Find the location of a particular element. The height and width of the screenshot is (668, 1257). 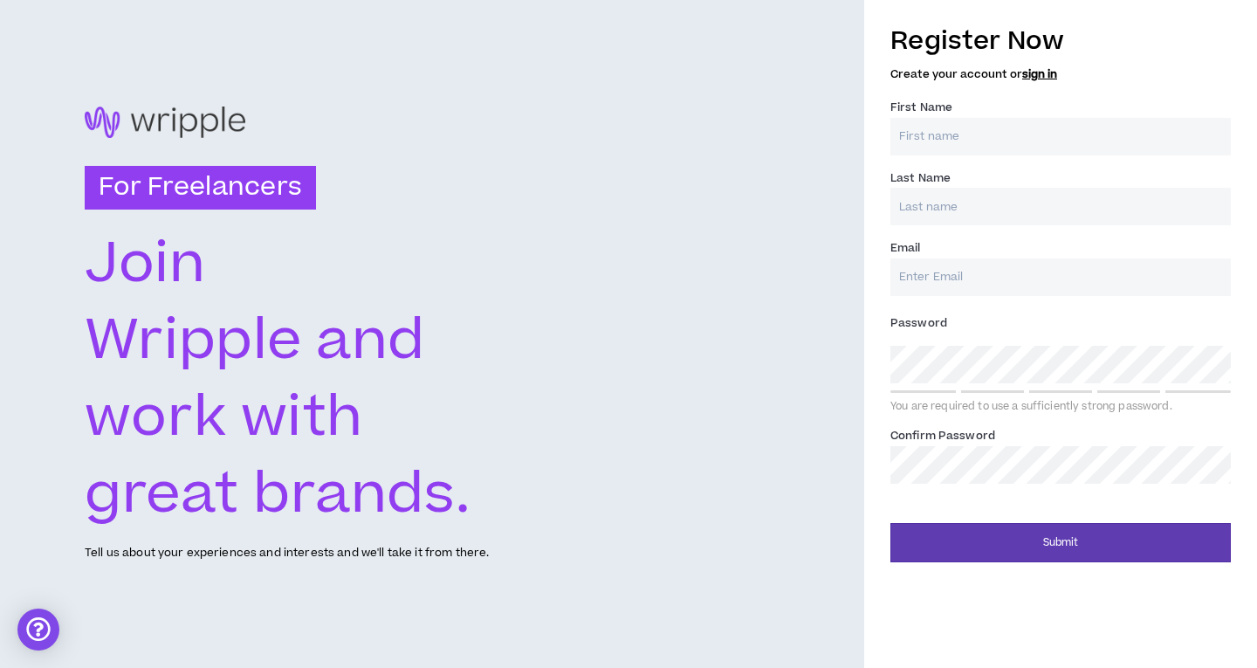

label: Confirm Password is located at coordinates (943, 436).